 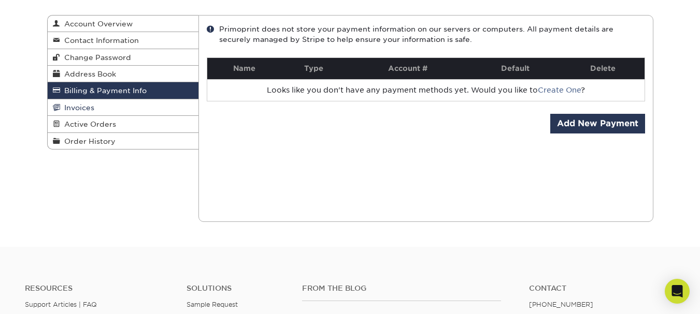 What do you see at coordinates (88, 74) in the screenshot?
I see `span: Address Book` at bounding box center [88, 74].